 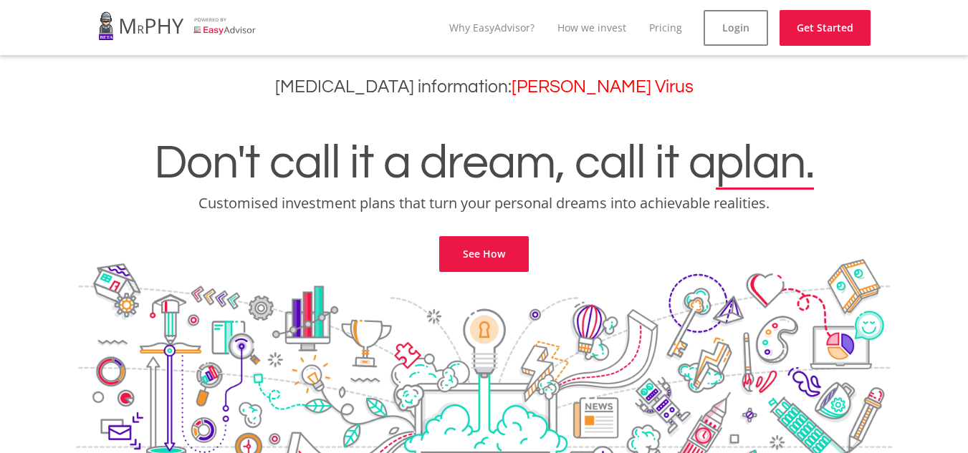 What do you see at coordinates (665, 27) in the screenshot?
I see `a: Pricing` at bounding box center [665, 27].